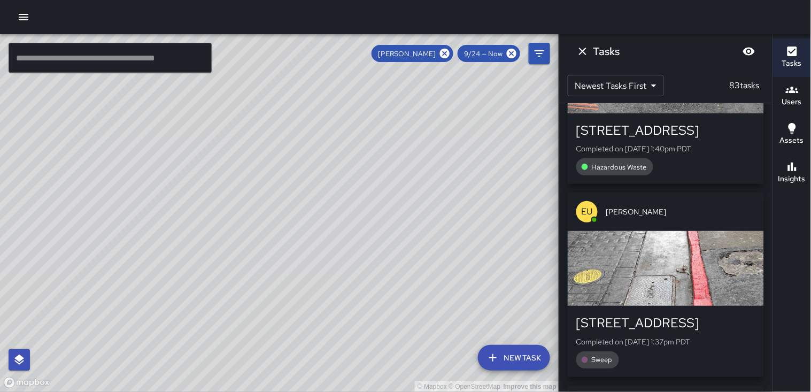  Describe the element at coordinates (602, 359) in the screenshot. I see `span: Sweep` at that location.